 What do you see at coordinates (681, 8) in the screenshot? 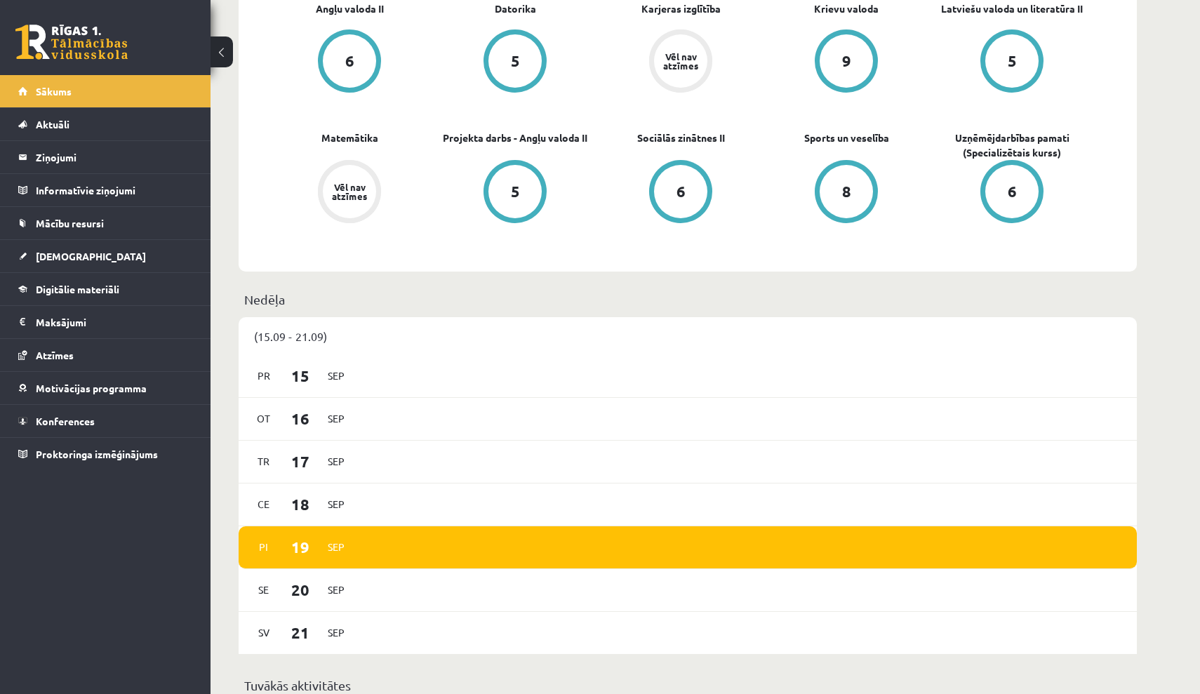
I see `a: Karjeras izglītība` at bounding box center [681, 8].